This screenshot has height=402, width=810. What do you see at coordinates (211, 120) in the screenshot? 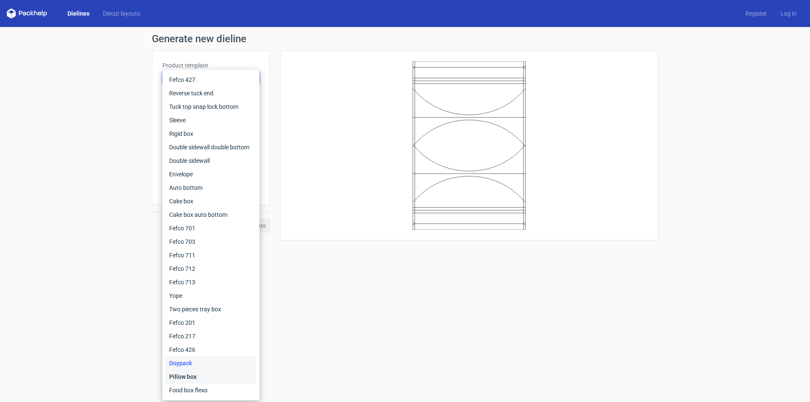
I see `div: Sleeve` at bounding box center [211, 120].